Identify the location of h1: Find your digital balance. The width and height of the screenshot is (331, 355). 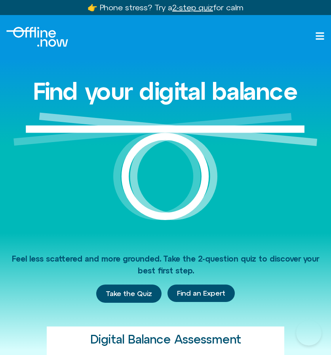
(166, 92).